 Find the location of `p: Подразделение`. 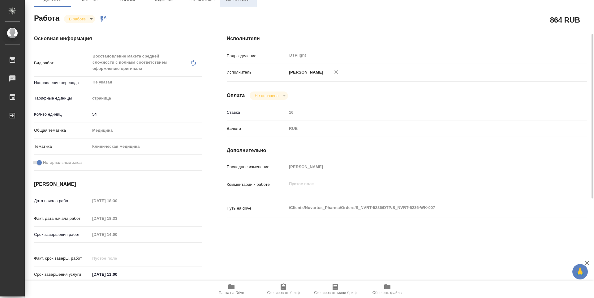

p: Подразделение is located at coordinates (257, 56).